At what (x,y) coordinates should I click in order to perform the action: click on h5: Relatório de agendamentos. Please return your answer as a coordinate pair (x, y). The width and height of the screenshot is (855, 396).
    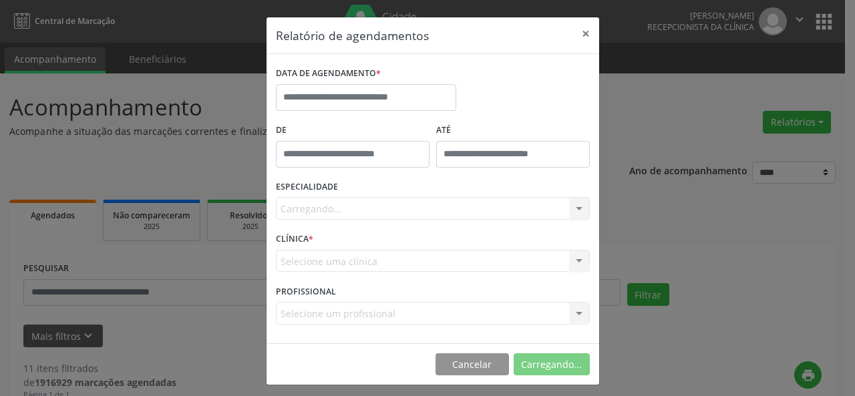
    Looking at the image, I should click on (352, 35).